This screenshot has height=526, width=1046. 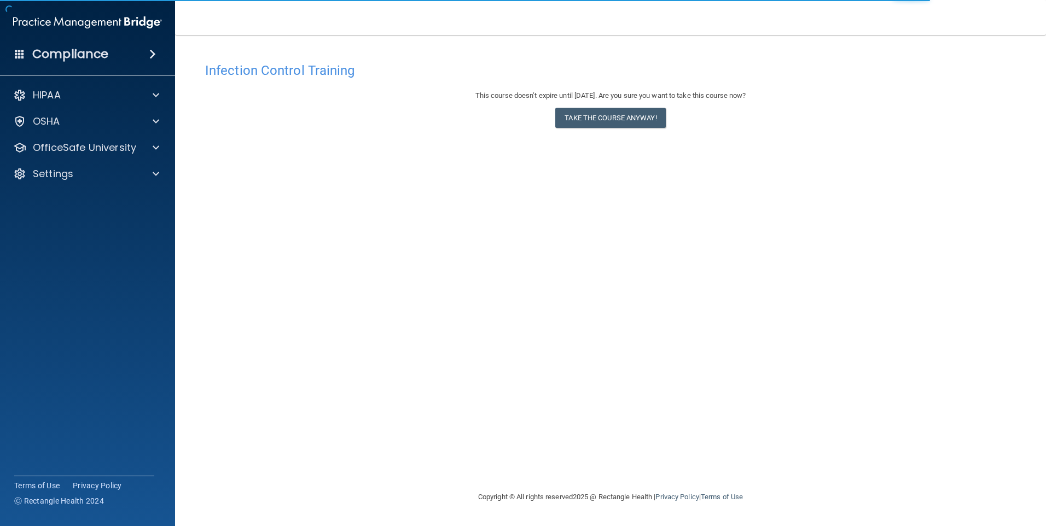 What do you see at coordinates (86, 95) in the screenshot?
I see `a: HIPAA` at bounding box center [86, 95].